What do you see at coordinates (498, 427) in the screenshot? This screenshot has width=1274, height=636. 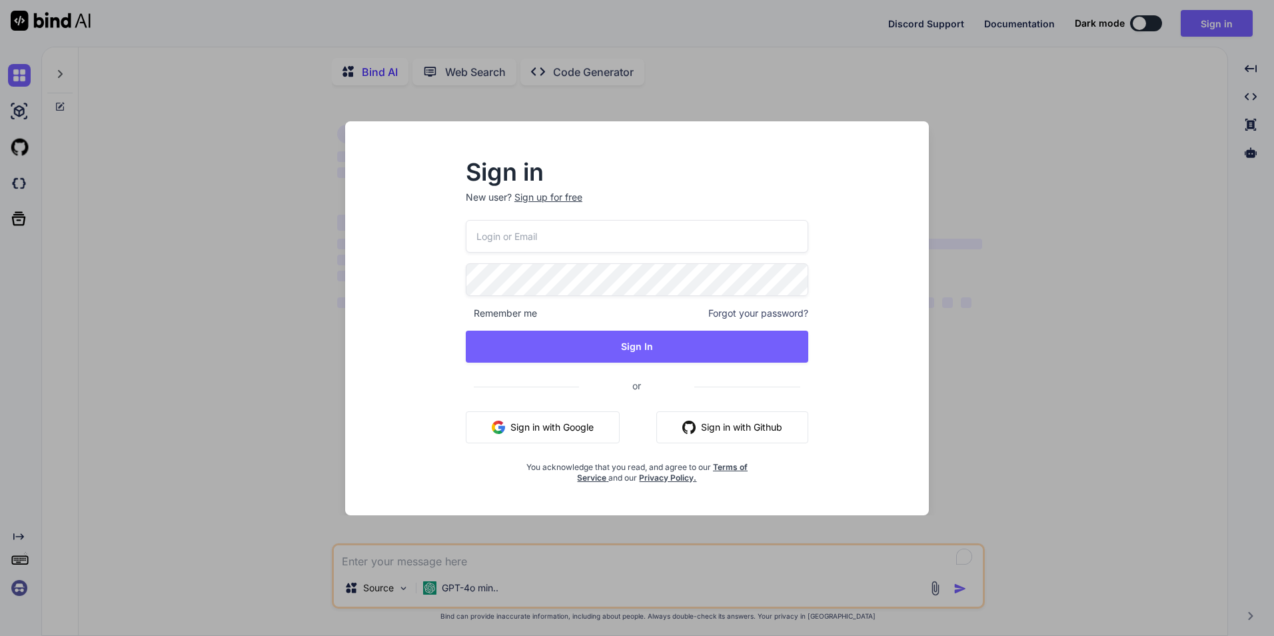 I see `img: google` at bounding box center [498, 427].